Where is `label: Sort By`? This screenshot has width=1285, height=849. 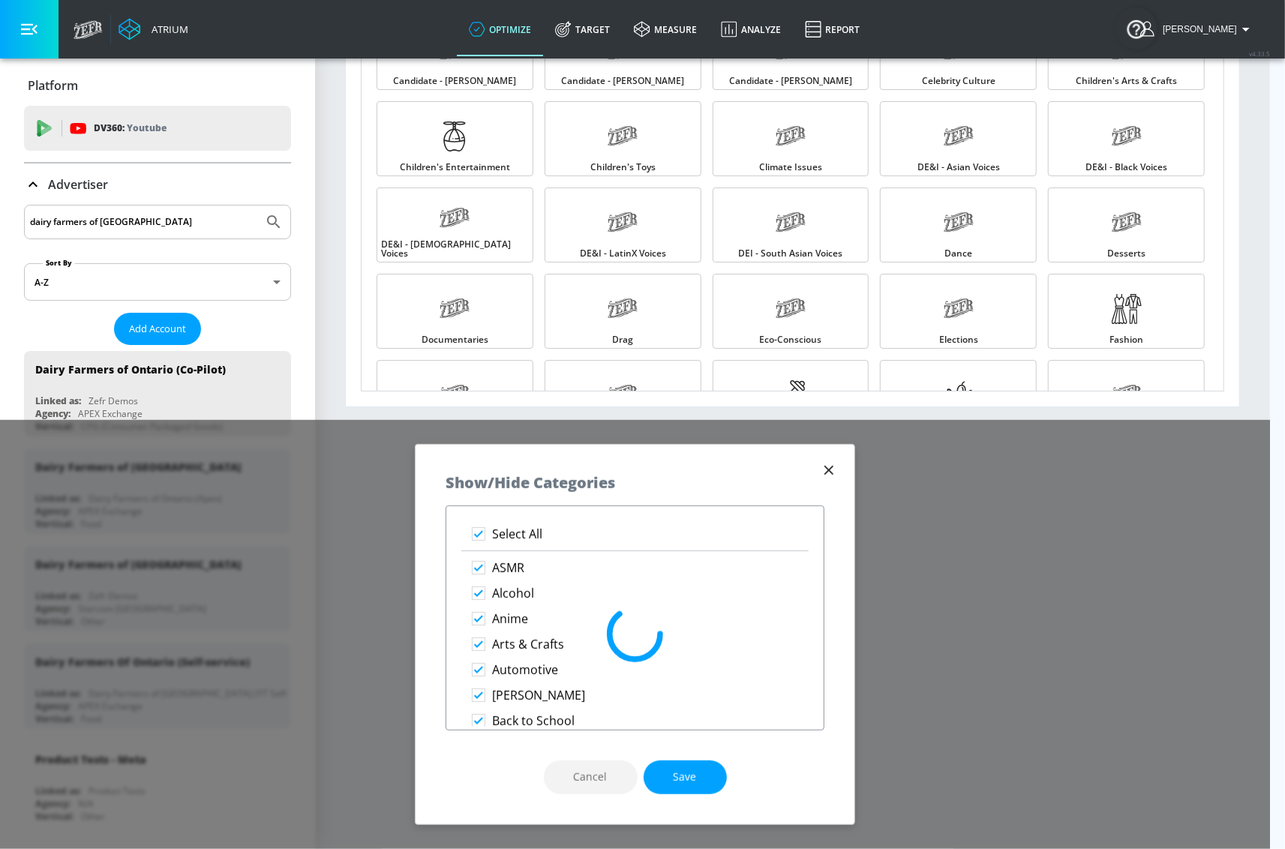
label: Sort By is located at coordinates (59, 263).